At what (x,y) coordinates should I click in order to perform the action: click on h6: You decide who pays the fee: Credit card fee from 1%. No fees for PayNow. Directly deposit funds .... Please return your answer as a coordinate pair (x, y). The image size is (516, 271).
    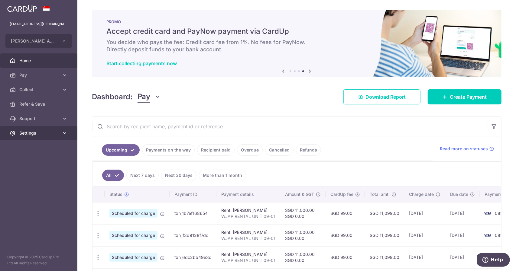
    Looking at the image, I should click on (297, 46).